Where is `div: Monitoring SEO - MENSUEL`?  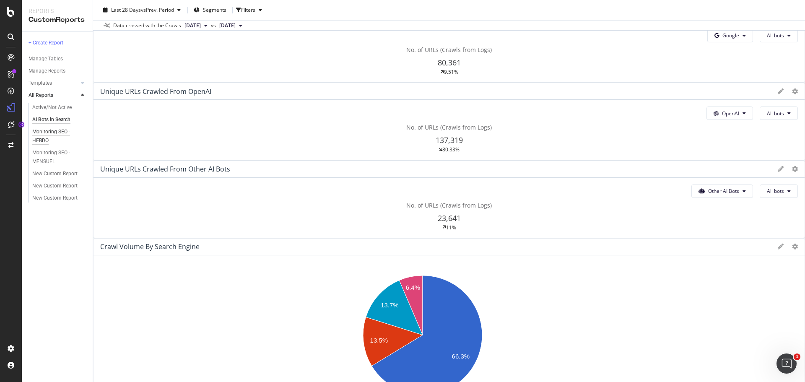
div: Monitoring SEO - MENSUEL is located at coordinates (56, 157).